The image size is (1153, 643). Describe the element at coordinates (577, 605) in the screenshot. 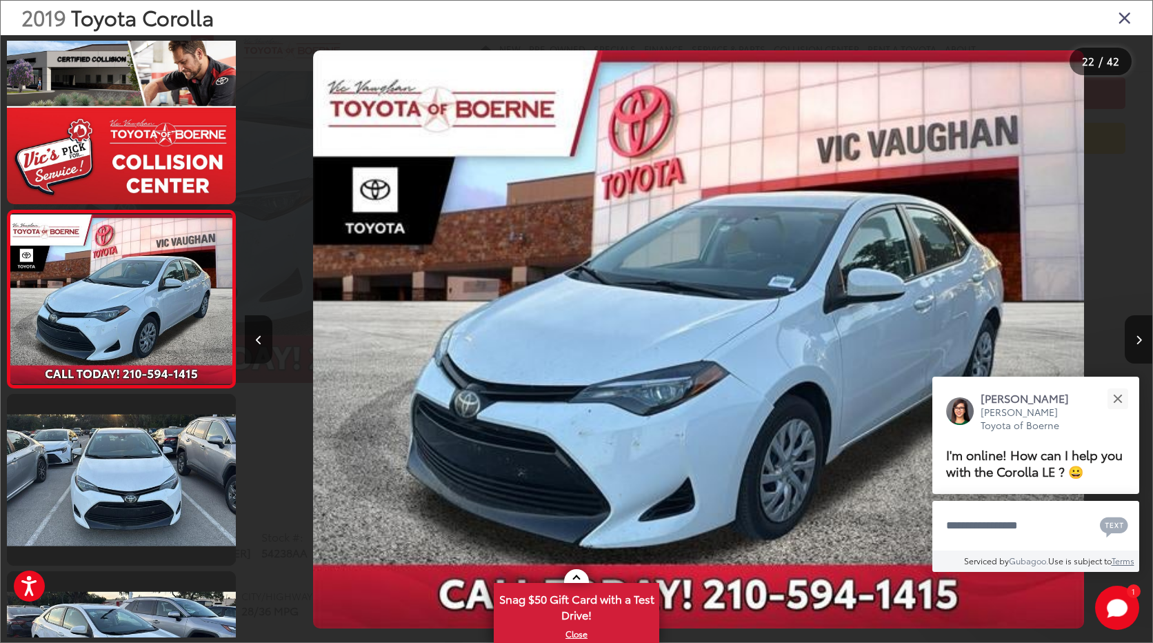

I see `span: Snag $50 Gift Card with a Test Drive!` at that location.